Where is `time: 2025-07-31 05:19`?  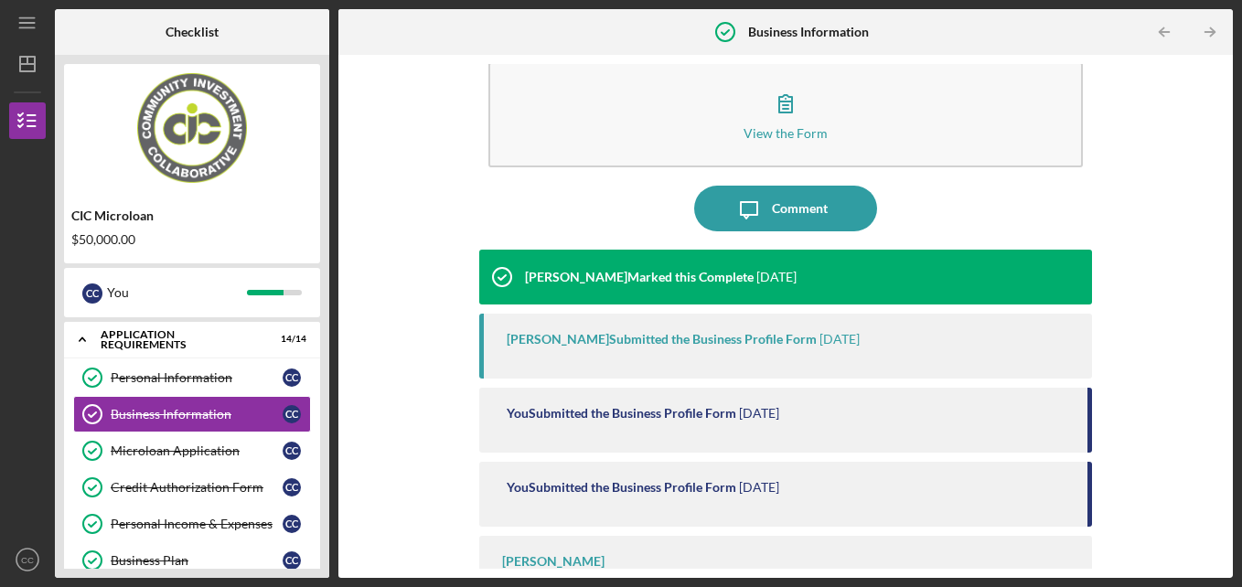 time: 2025-07-31 05:19 is located at coordinates (759, 414).